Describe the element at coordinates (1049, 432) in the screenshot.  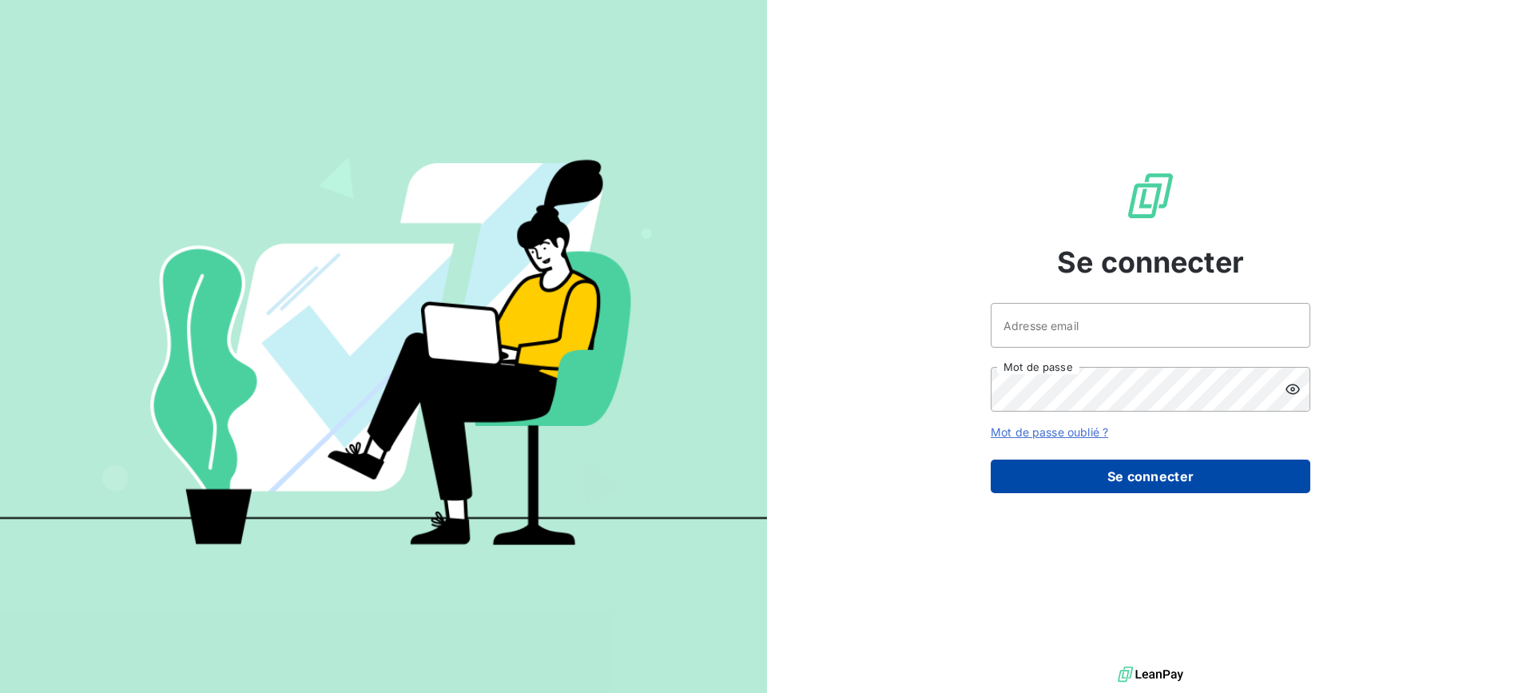
I see `a: Mot de passe oublié ?` at that location.